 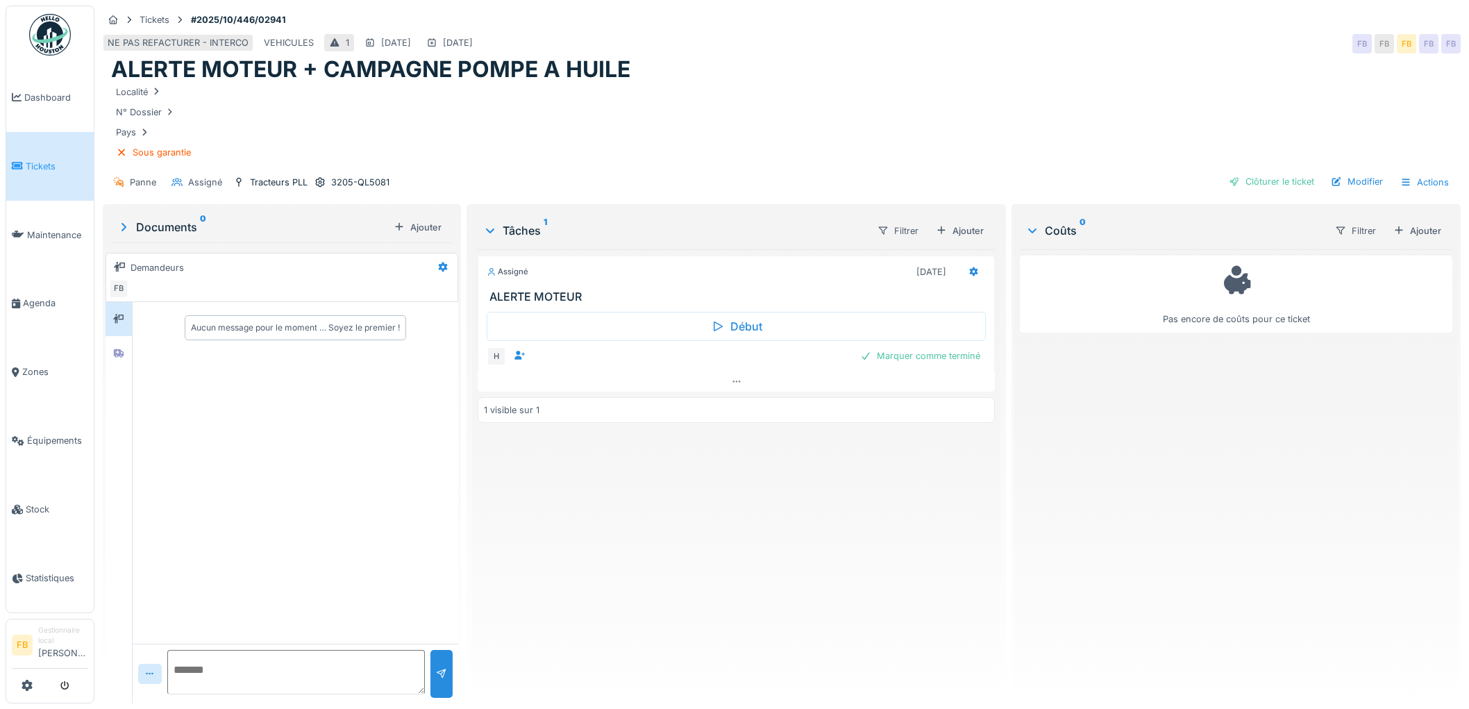 I want to click on div: Tickets, so click(x=154, y=19).